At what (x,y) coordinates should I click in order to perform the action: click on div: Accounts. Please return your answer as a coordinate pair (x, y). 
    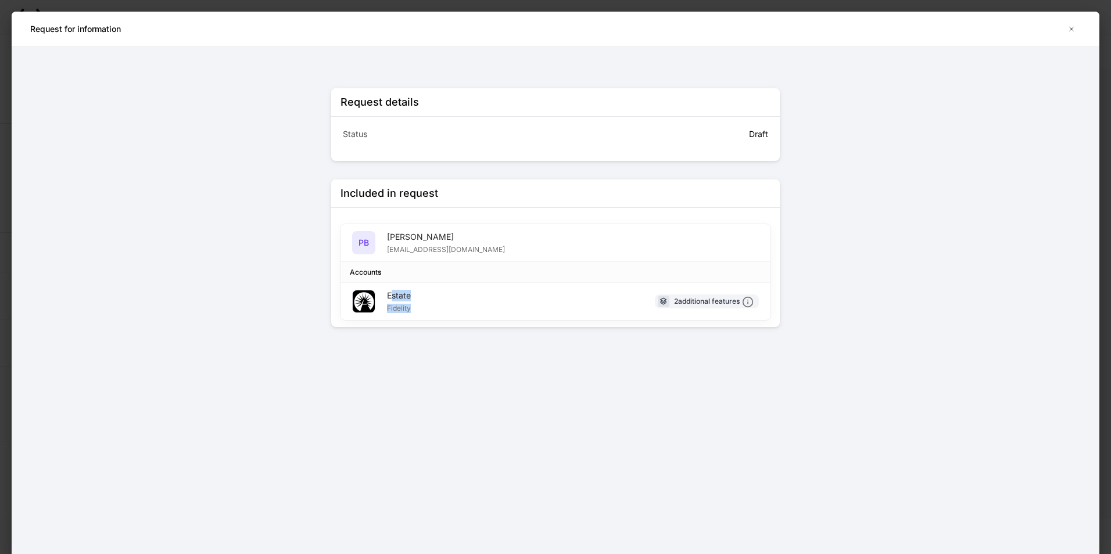
    Looking at the image, I should click on (365, 272).